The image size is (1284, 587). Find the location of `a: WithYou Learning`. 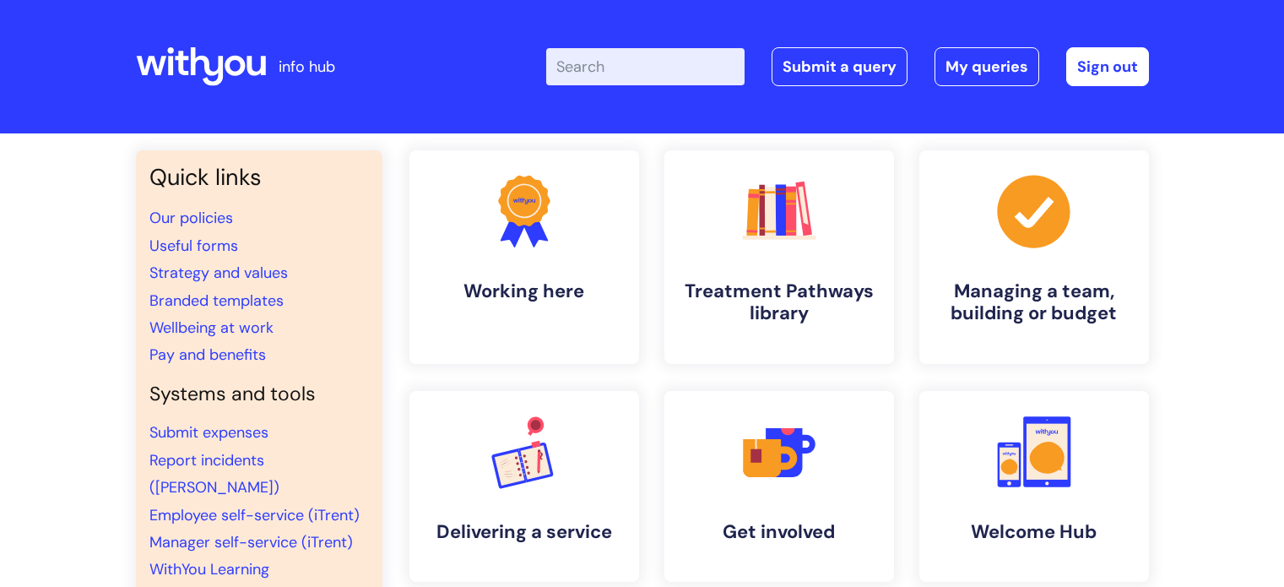

a: WithYou Learning is located at coordinates (209, 569).